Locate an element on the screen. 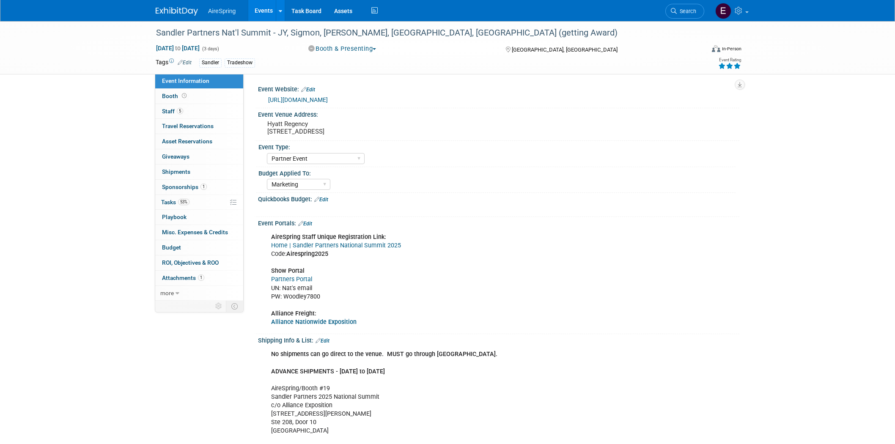 The image size is (895, 444). span: Booth not reserved yet is located at coordinates (184, 96).